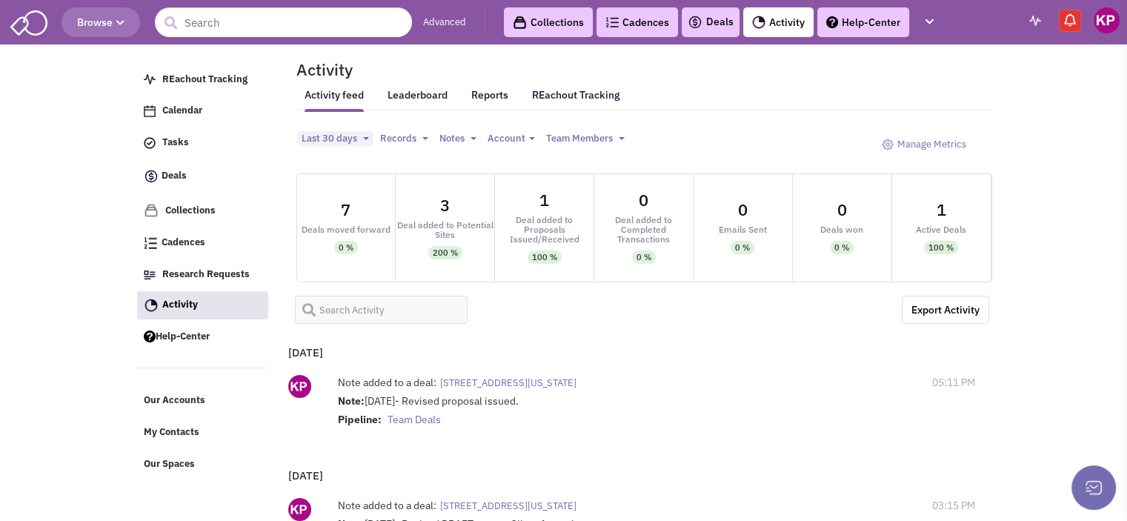  What do you see at coordinates (205, 79) in the screenshot?
I see `span: REachout Tracking` at bounding box center [205, 79].